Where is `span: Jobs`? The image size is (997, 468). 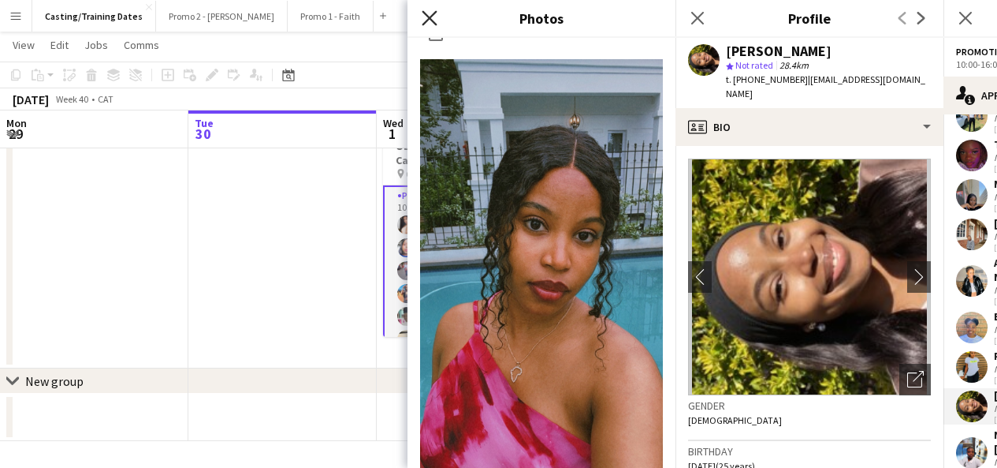
span: Jobs is located at coordinates (96, 45).